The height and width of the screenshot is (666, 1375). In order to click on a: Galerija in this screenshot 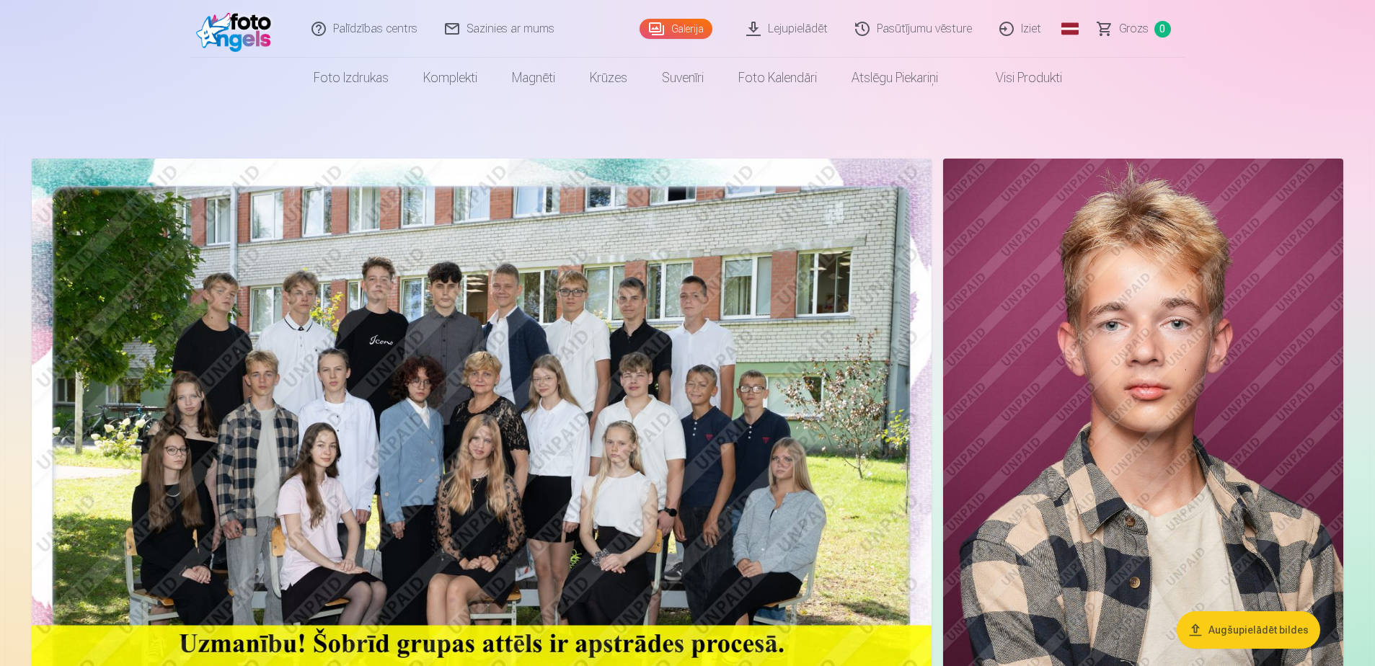, I will do `click(676, 29)`.